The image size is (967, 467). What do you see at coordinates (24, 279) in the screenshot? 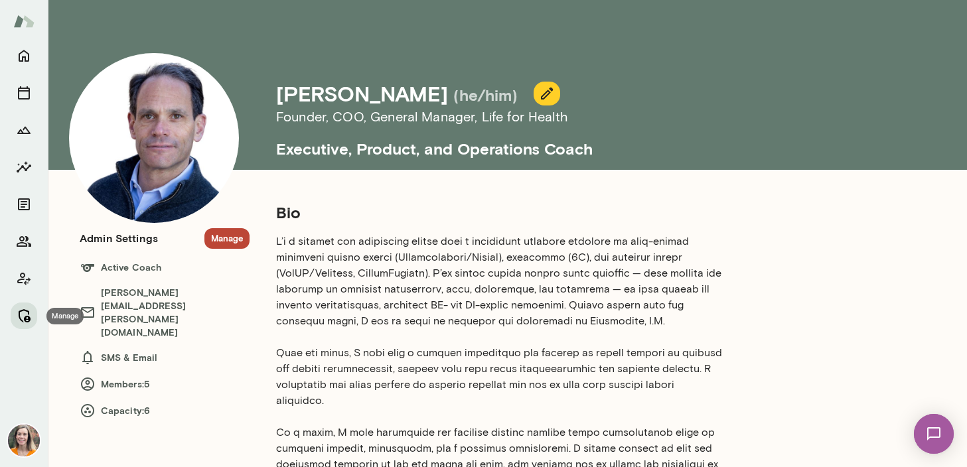
I see `button: Client app` at bounding box center [24, 279].